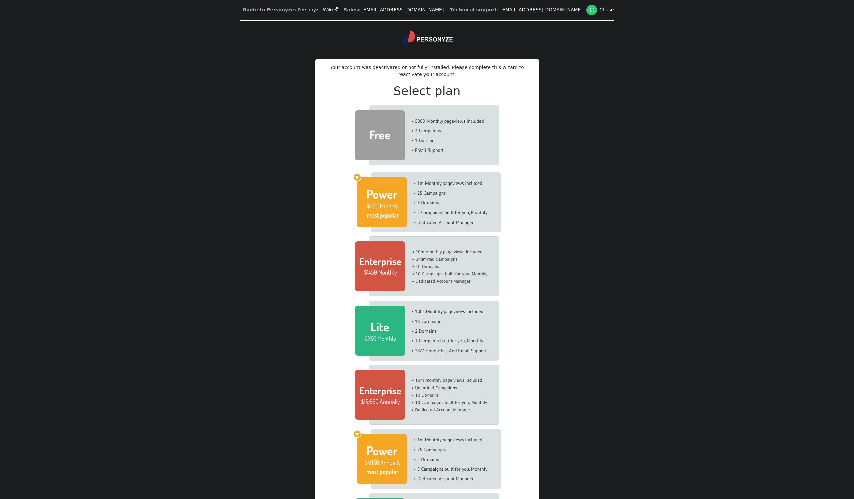 The height and width of the screenshot is (499, 854). What do you see at coordinates (352, 10) in the screenshot?
I see `b: Sales:` at bounding box center [352, 10].